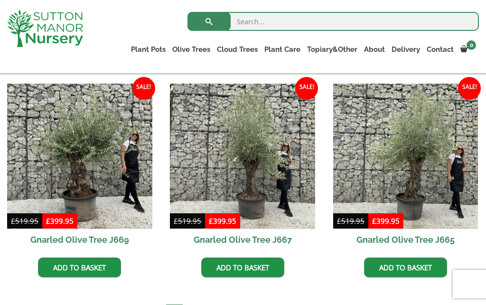  What do you see at coordinates (242, 239) in the screenshot?
I see `h2: Gnarled Olive Tree J667` at bounding box center [242, 239].